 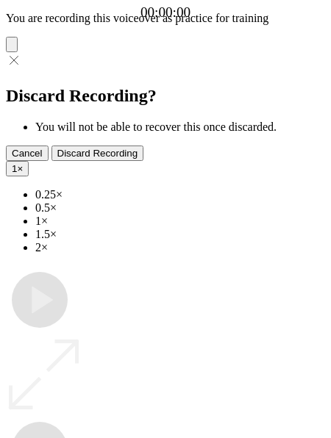 I want to click on li: 2×, so click(x=180, y=248).